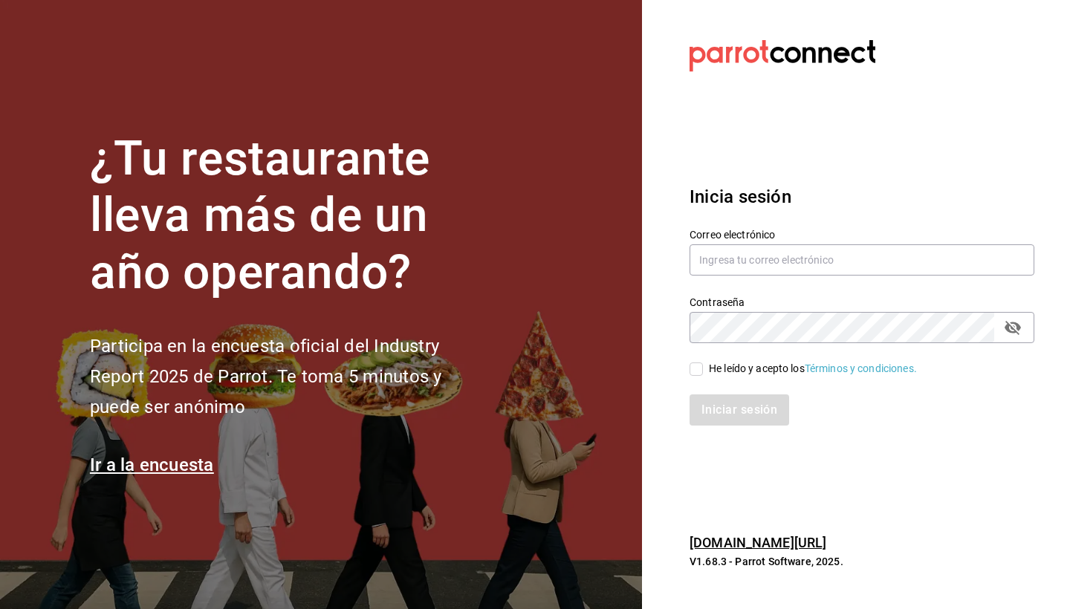 Image resolution: width=1070 pixels, height=609 pixels. I want to click on p: V1.68.3 - Parrot Software, 2025., so click(862, 562).